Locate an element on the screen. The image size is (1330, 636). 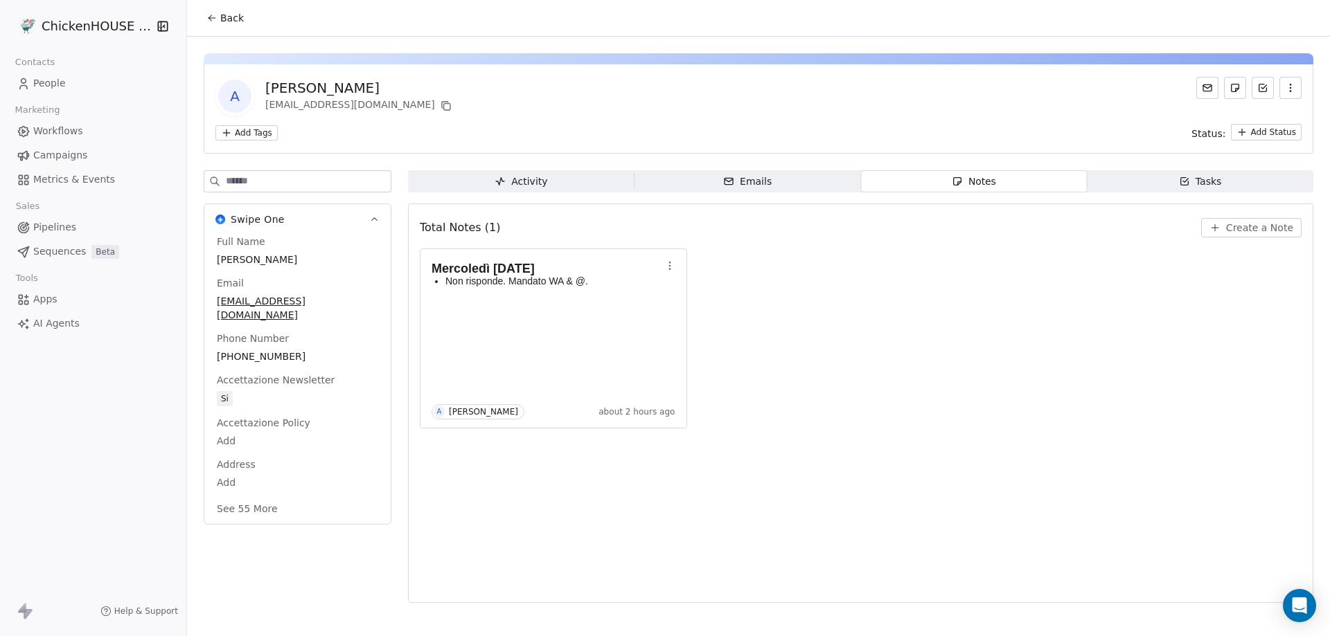
span: Beta is located at coordinates (105, 252).